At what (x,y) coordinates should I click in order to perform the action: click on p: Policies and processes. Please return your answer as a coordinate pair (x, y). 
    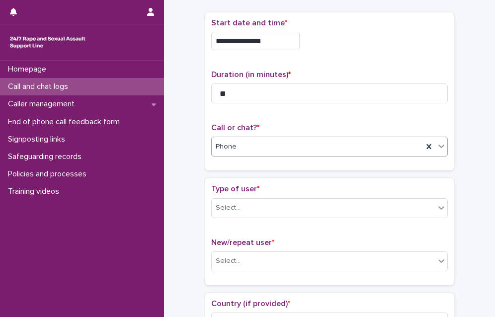
    Looking at the image, I should click on (49, 174).